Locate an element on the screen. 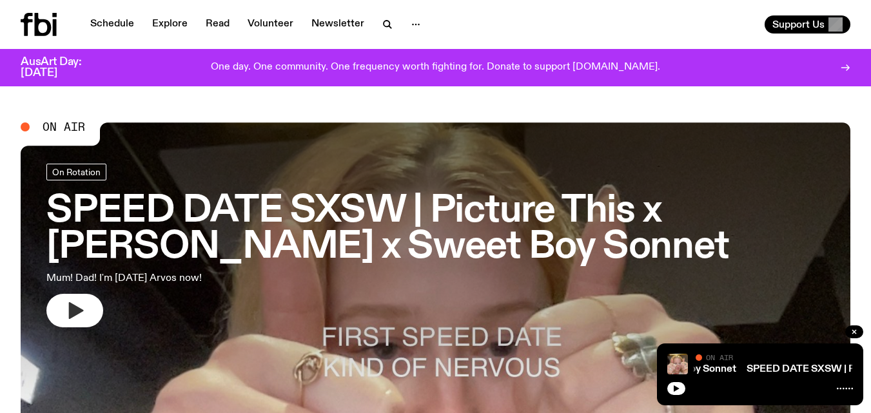  a: Volunteer is located at coordinates (270, 25).